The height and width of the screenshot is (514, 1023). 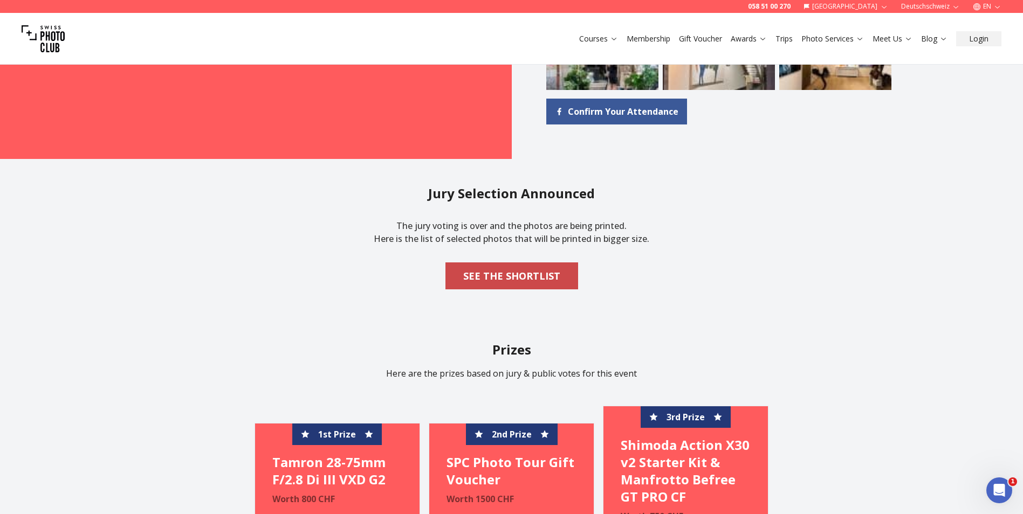 What do you see at coordinates (108, 86) in the screenshot?
I see `p: Bonjour 👋` at bounding box center [108, 86].